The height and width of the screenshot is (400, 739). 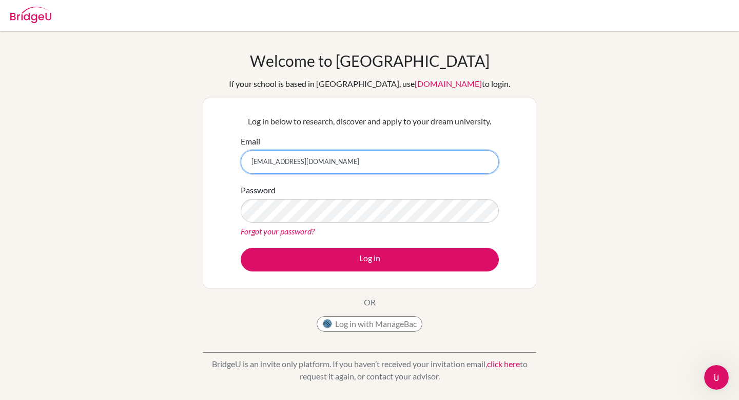 What do you see at coordinates (251, 141) in the screenshot?
I see `label: Email` at bounding box center [251, 141].